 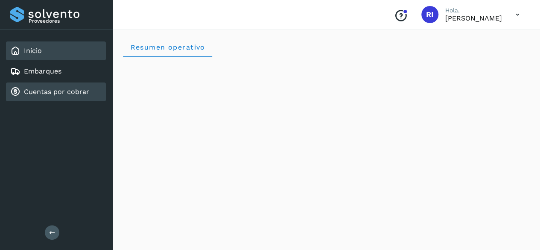 What do you see at coordinates (56, 71) in the screenshot?
I see `div: Embarques` at bounding box center [56, 71].